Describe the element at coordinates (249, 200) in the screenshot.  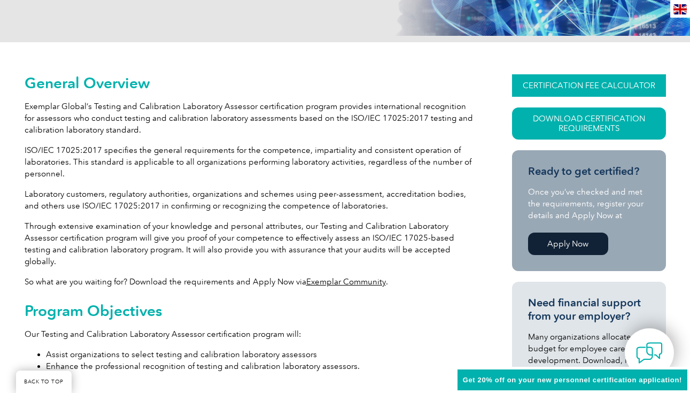
I see `p: Laboratory customers, regulatory authorities, organizations and schemes using peer-assessment, ac...` at that location.